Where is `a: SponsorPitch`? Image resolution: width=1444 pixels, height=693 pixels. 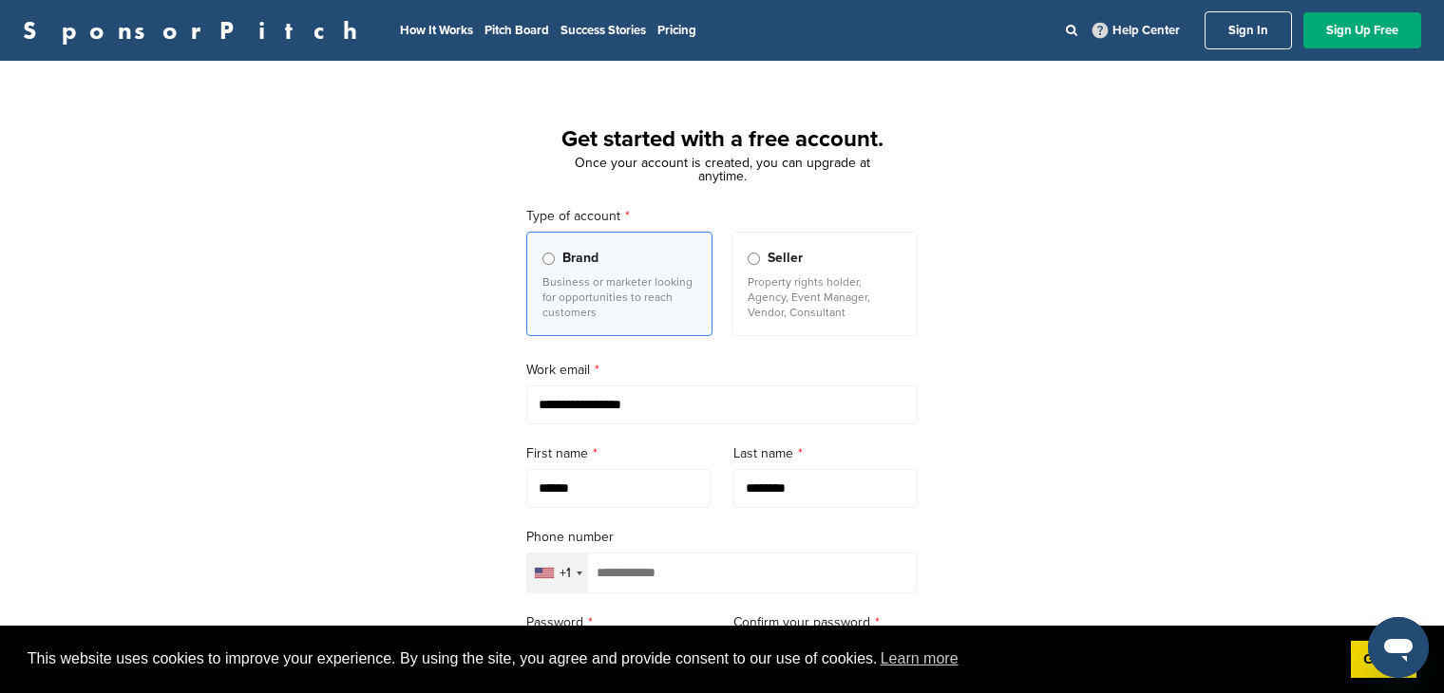
a: SponsorPitch is located at coordinates (196, 30).